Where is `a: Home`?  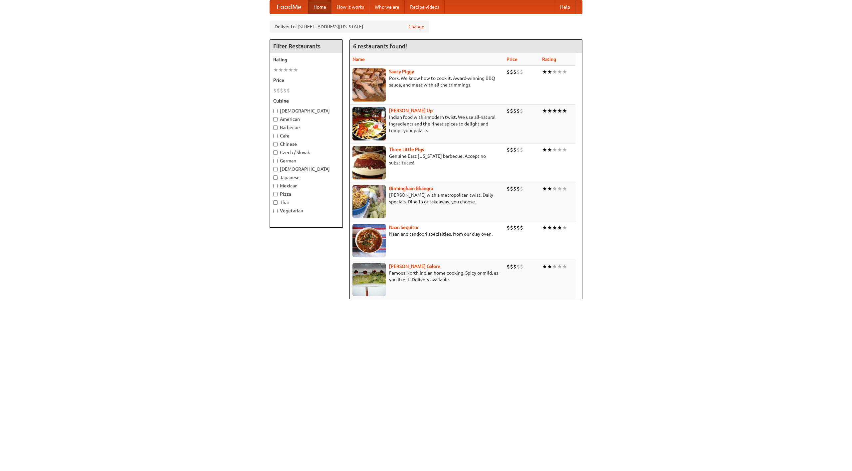 a: Home is located at coordinates (320, 7).